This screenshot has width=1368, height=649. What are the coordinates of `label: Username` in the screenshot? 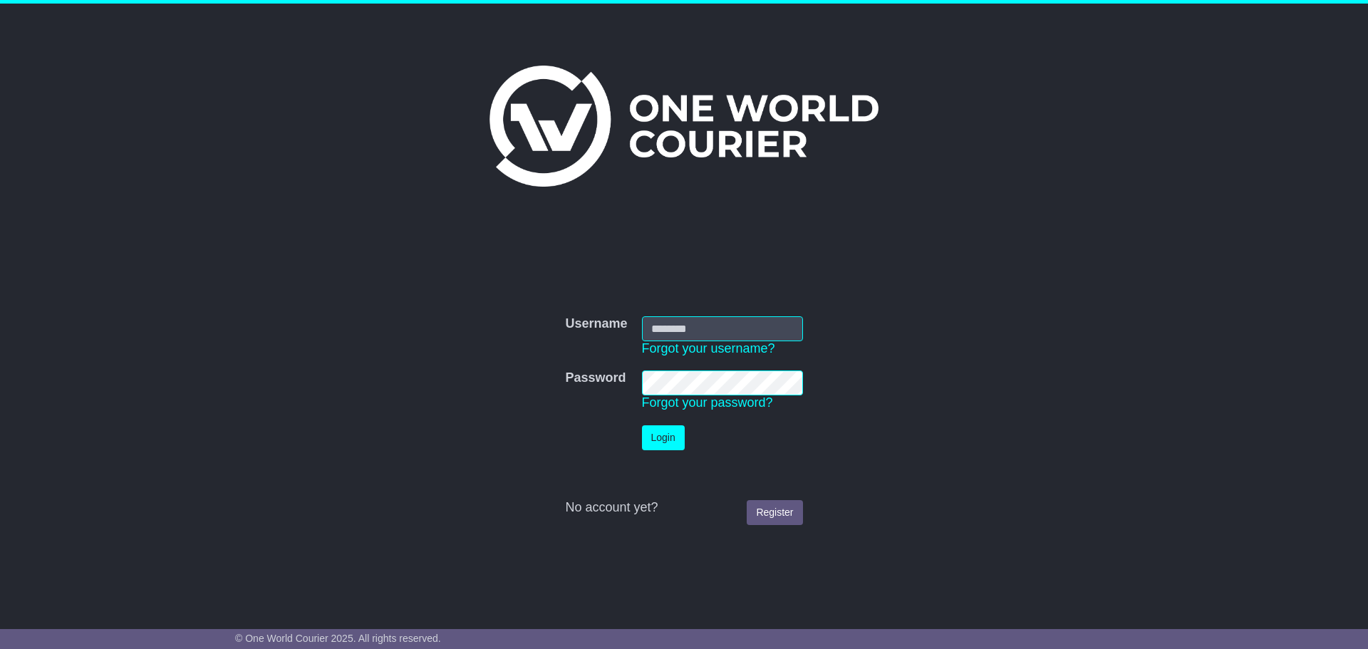 It's located at (595, 324).